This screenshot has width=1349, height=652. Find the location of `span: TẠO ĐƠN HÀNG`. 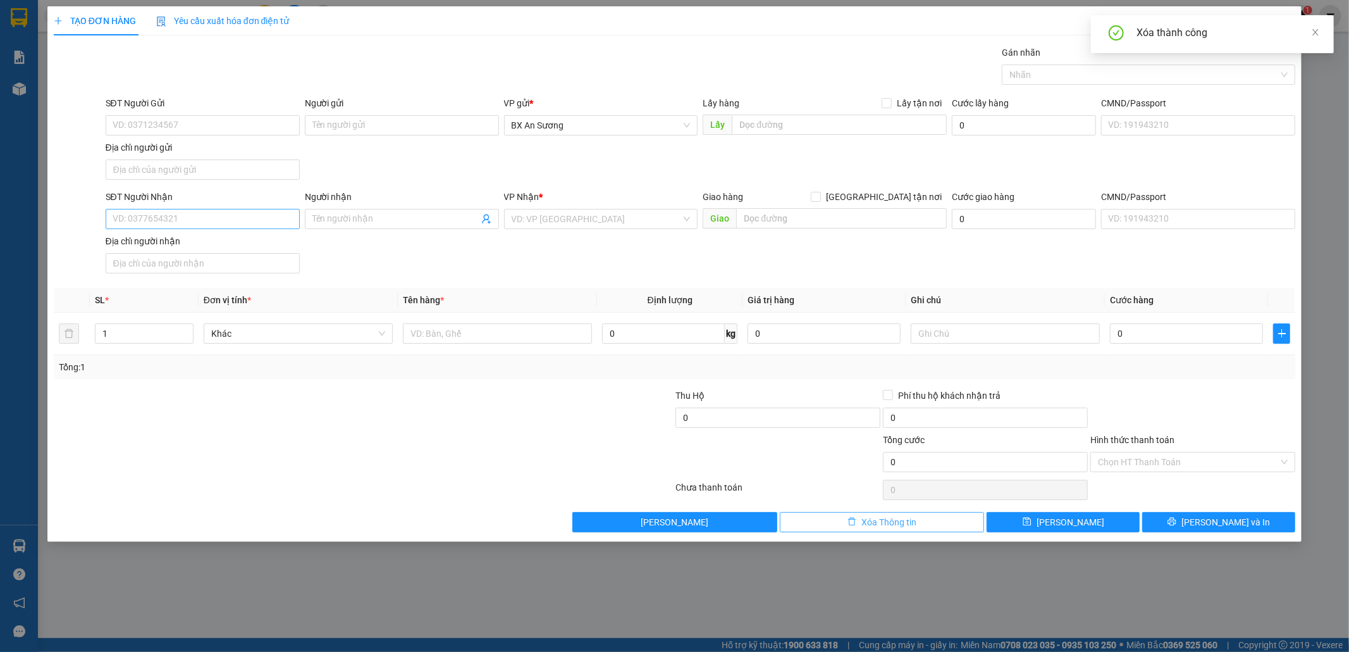

span: TẠO ĐƠN HÀNG is located at coordinates (95, 21).